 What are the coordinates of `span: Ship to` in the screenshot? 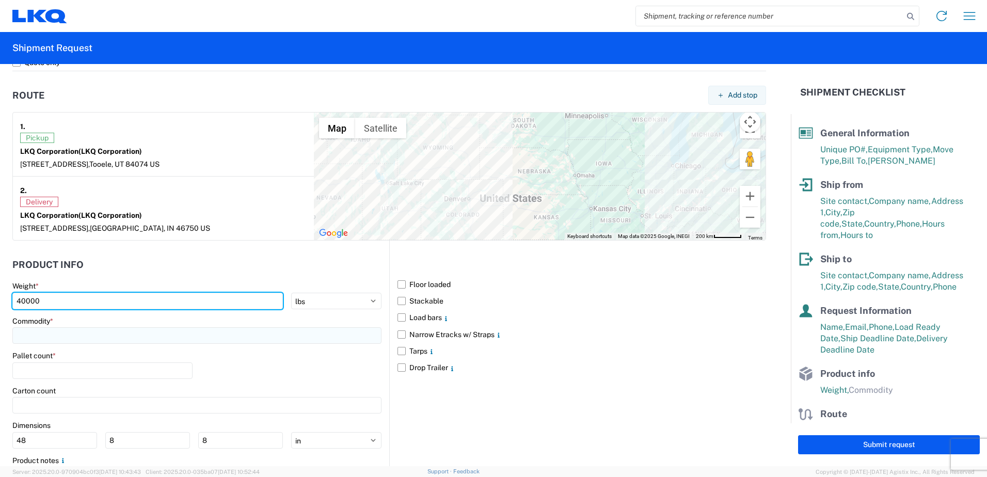 It's located at (836, 259).